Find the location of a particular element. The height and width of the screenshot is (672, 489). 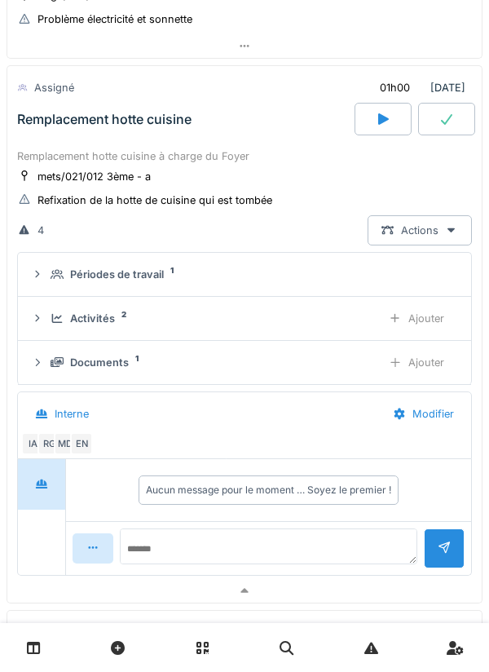

div: Aucun message pour le moment … Soyez le premier ! is located at coordinates (268, 490).